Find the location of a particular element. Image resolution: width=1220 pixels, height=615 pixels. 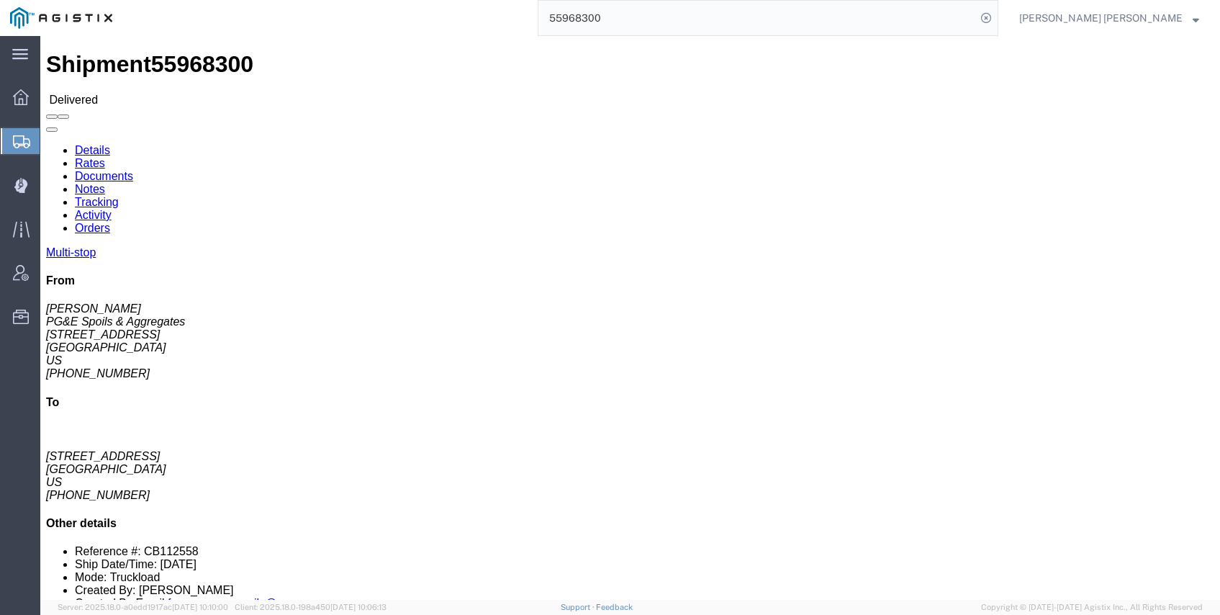

span: Server: 2025.18.0-a0edd1917ac is located at coordinates (143, 607).